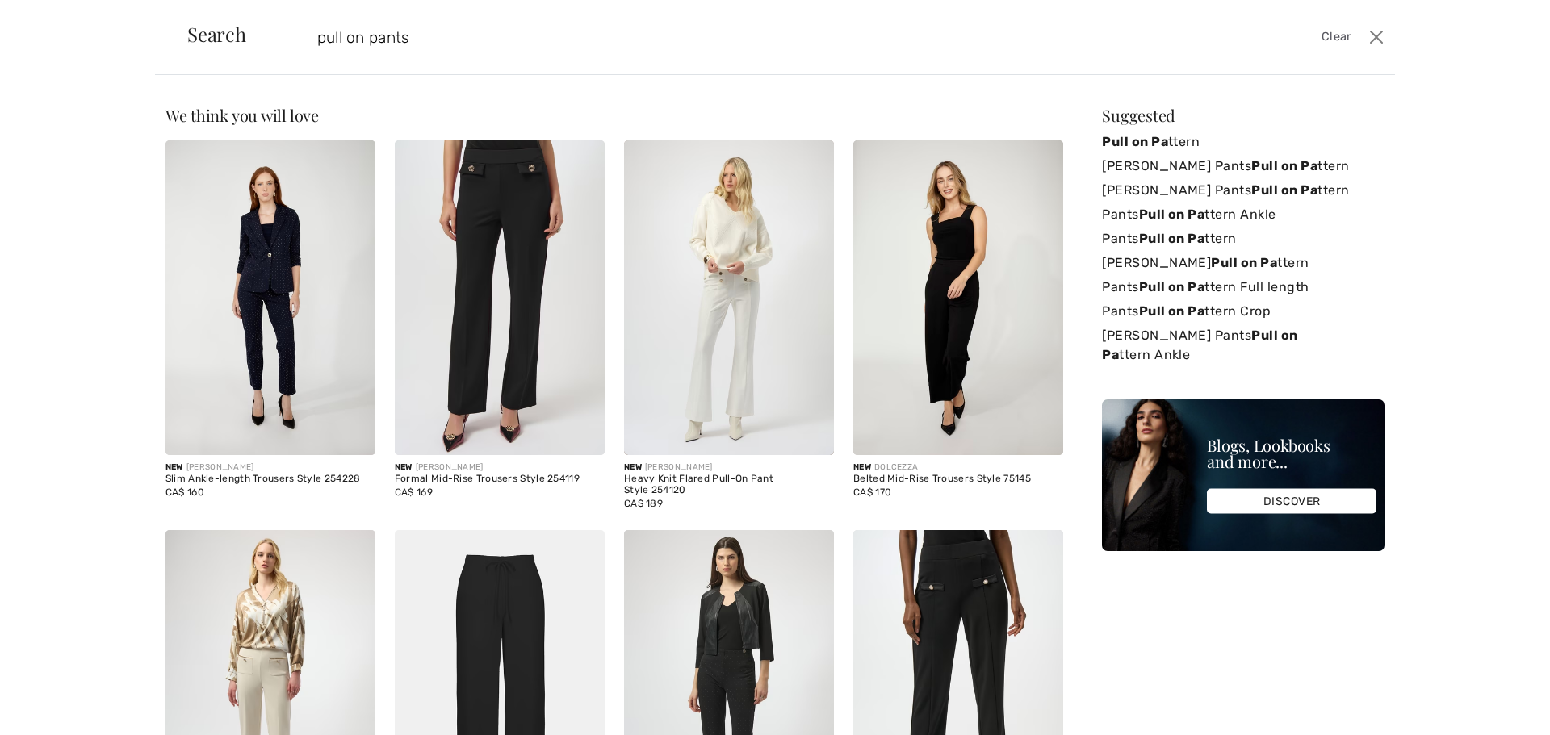 The image size is (1550, 735). What do you see at coordinates (1243, 115) in the screenshot?
I see `div: Suggested` at bounding box center [1243, 115].